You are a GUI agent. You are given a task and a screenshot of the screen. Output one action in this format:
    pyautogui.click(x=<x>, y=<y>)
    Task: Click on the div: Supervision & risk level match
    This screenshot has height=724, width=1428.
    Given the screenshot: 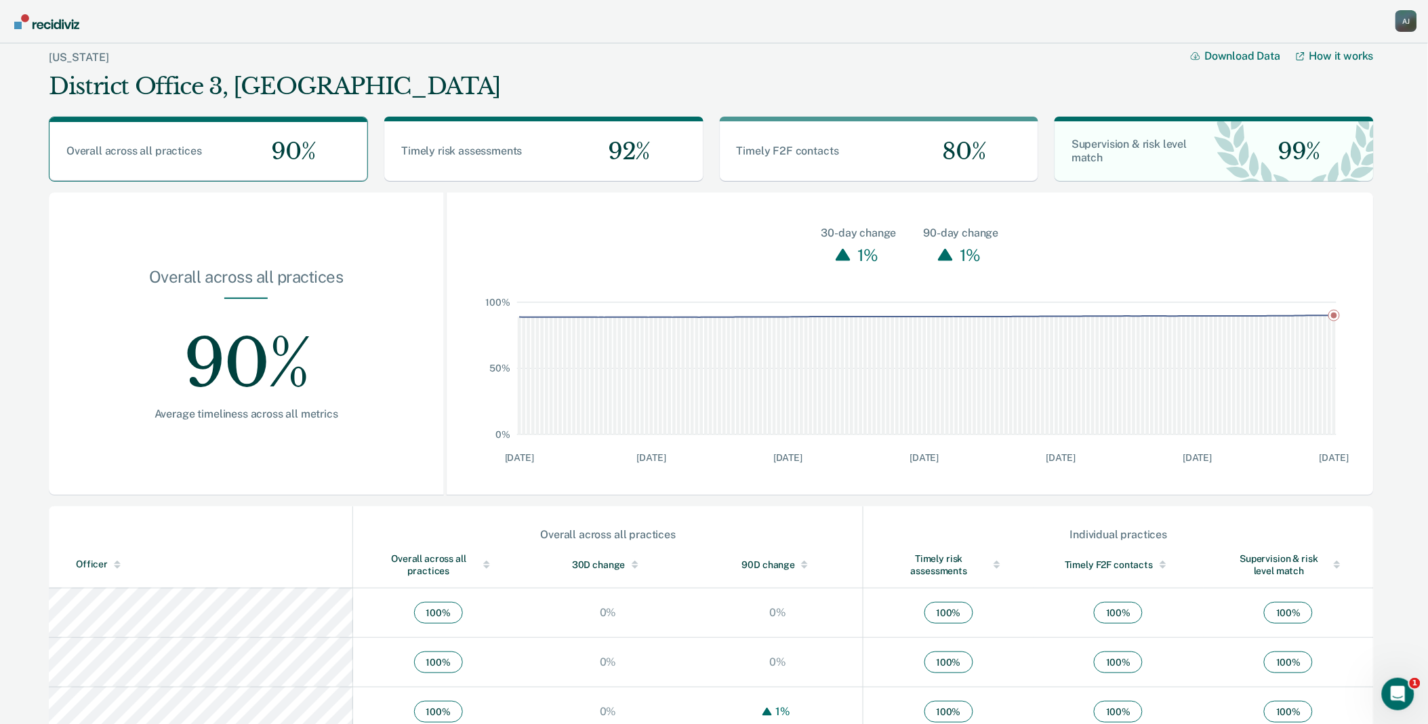 What is the action you would take?
    pyautogui.click(x=1289, y=565)
    